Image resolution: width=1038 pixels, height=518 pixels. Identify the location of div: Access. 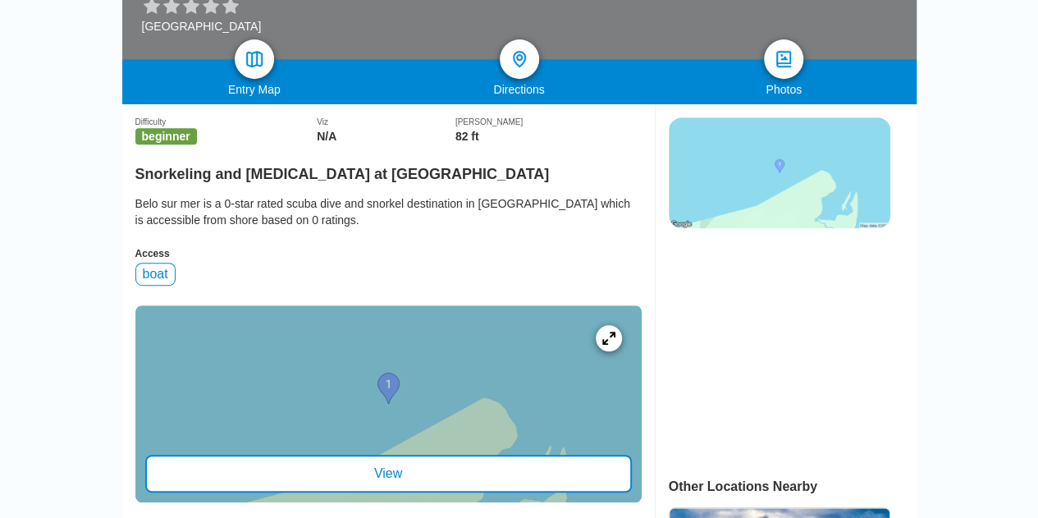
(388, 254).